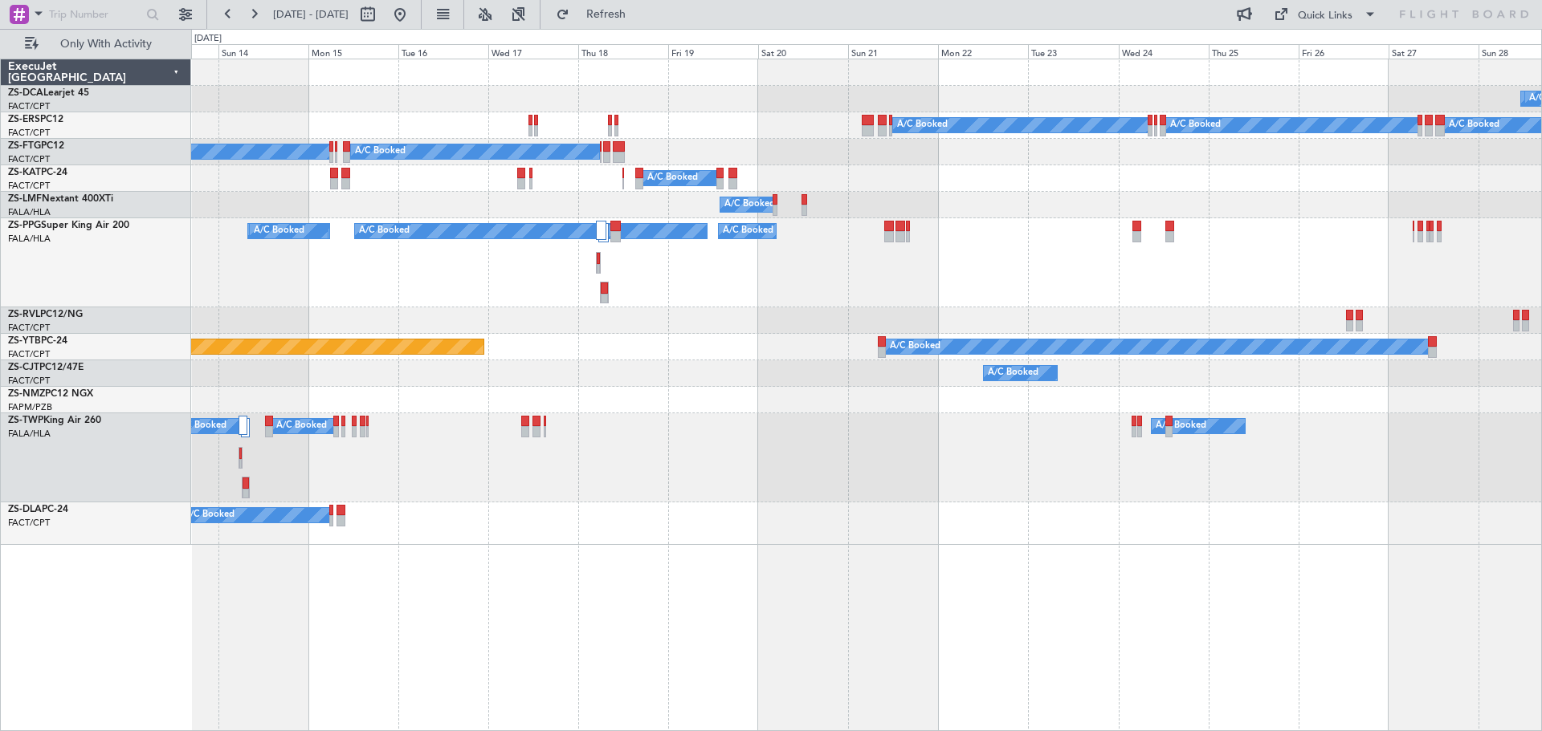 The width and height of the screenshot is (1542, 731). I want to click on button: Refresh, so click(597, 14).